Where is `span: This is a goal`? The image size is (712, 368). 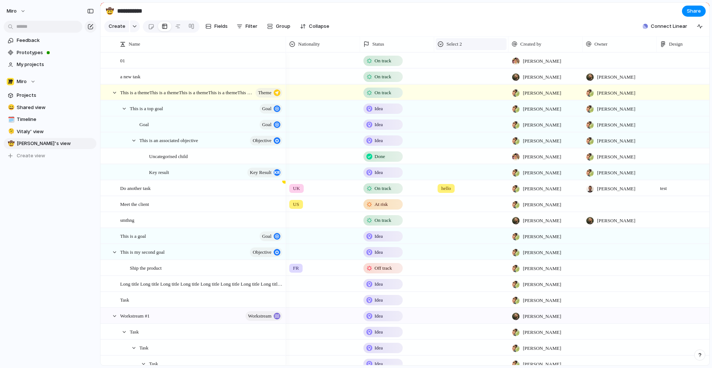
span: This is a goal is located at coordinates (133, 235).